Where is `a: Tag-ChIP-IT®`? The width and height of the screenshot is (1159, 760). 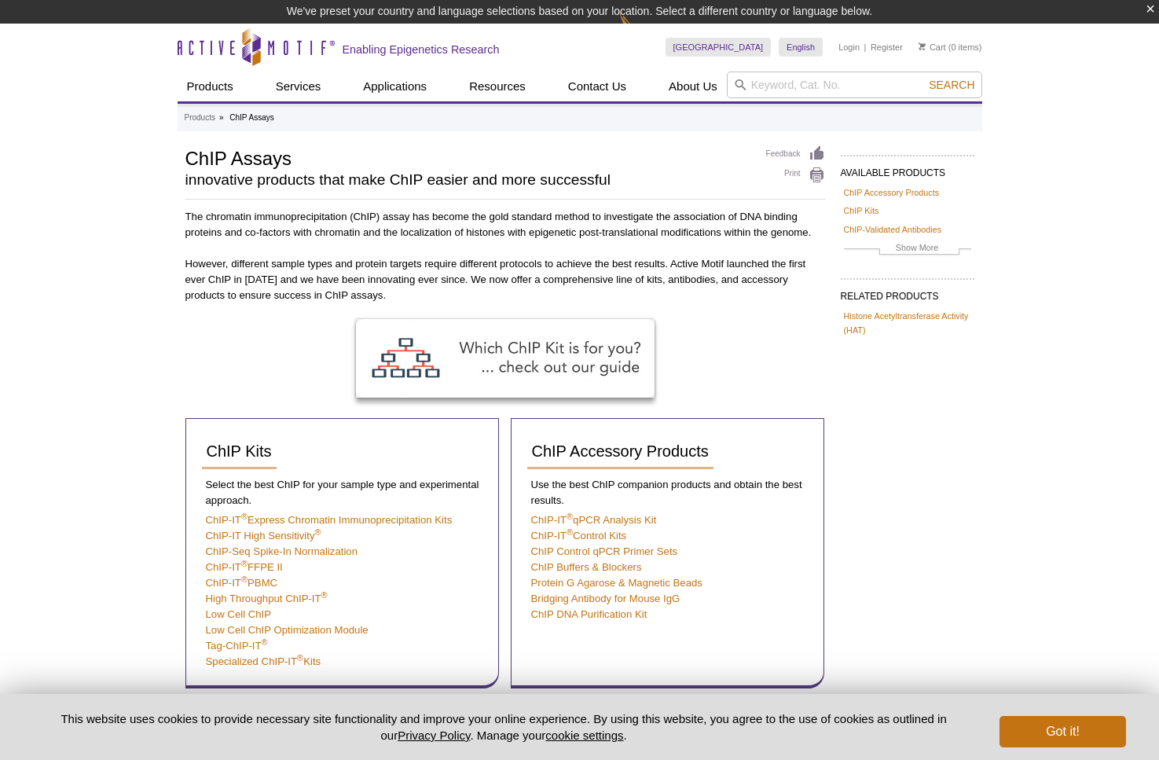 a: Tag-ChIP-IT® is located at coordinates (236, 645).